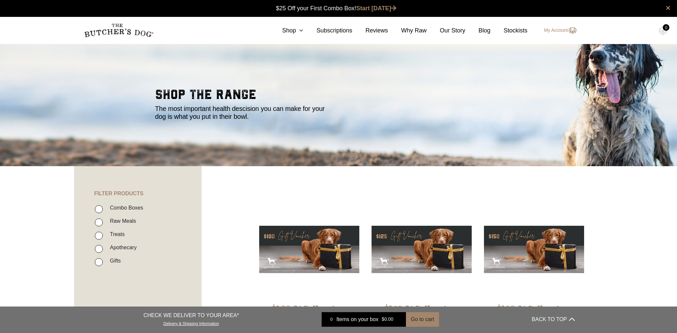 This screenshot has width=677, height=333. Describe the element at coordinates (121, 247) in the screenshot. I see `label: Apothecary` at that location.